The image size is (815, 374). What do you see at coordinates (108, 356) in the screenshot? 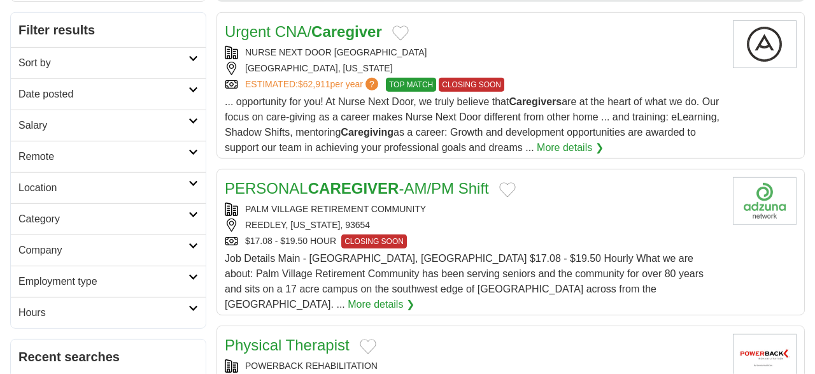
I see `h2: Recent searches` at bounding box center [108, 356].